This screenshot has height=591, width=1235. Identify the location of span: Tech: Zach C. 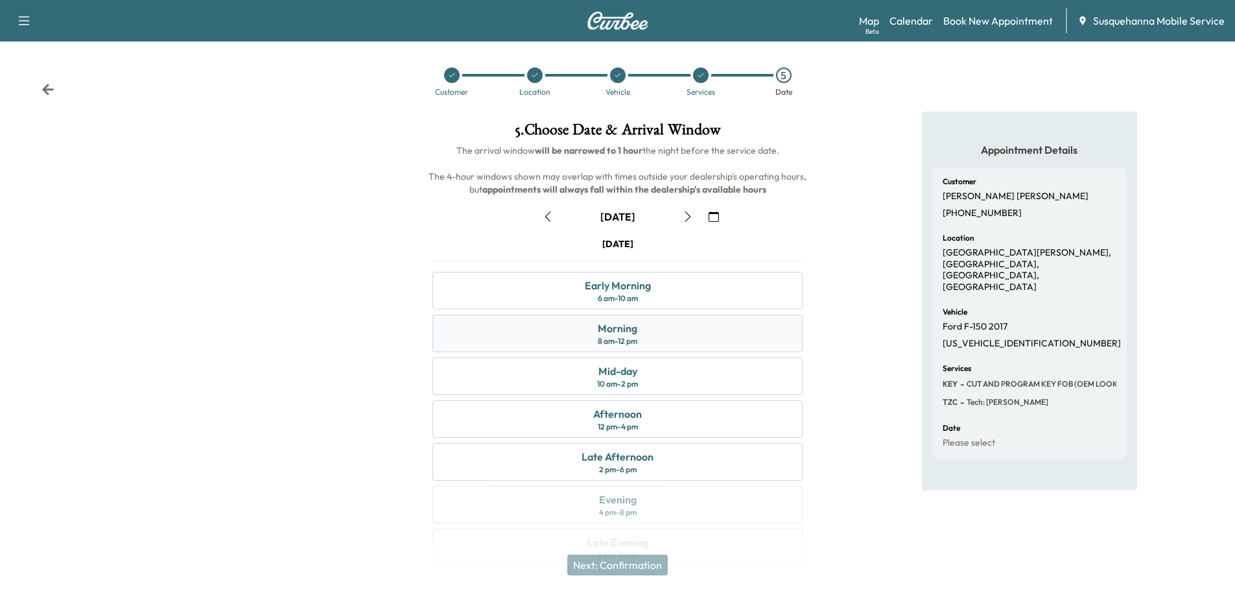
(1006, 402).